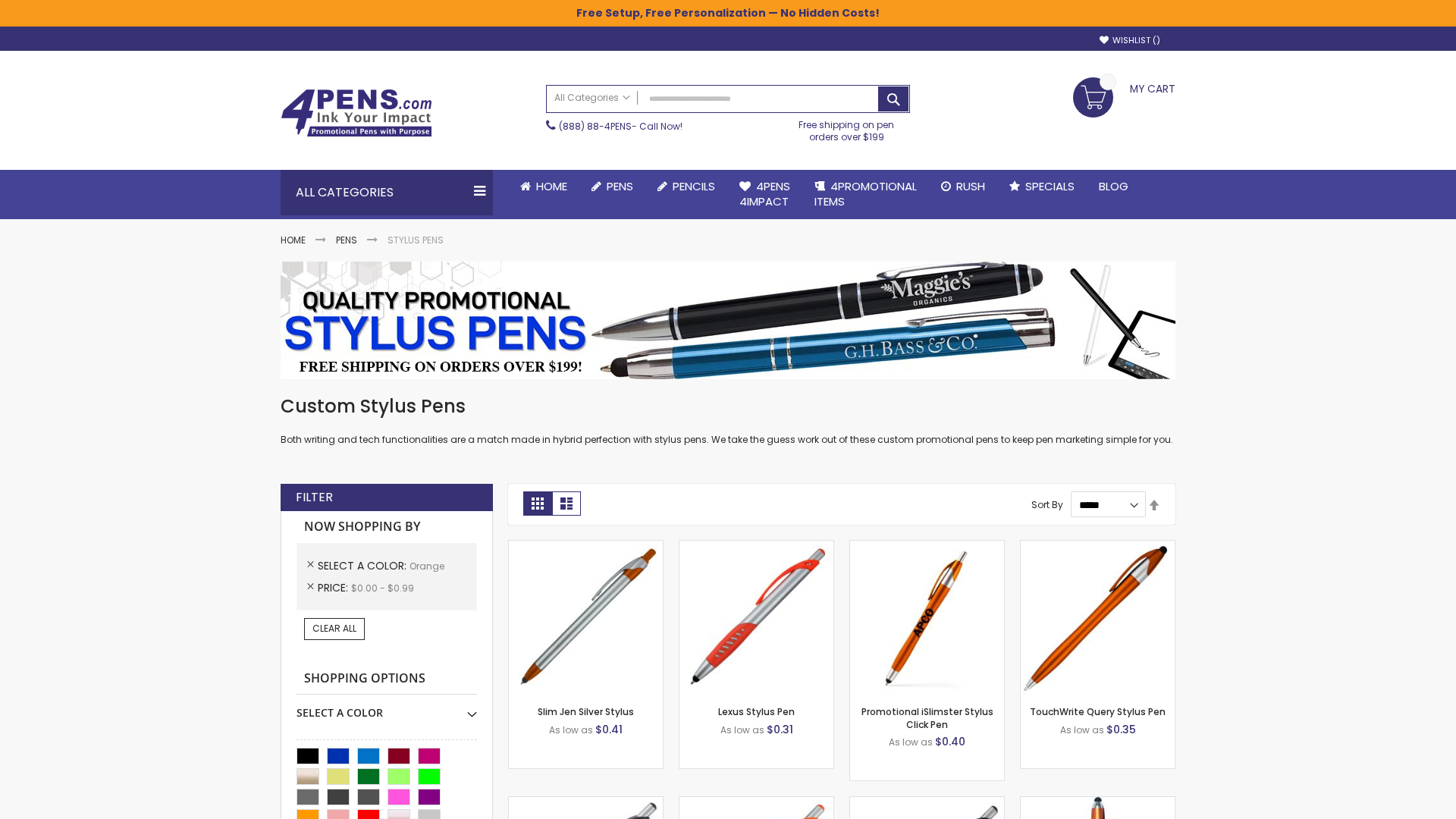 The image size is (1456, 819). What do you see at coordinates (620, 186) in the screenshot?
I see `span: Pens` at bounding box center [620, 186].